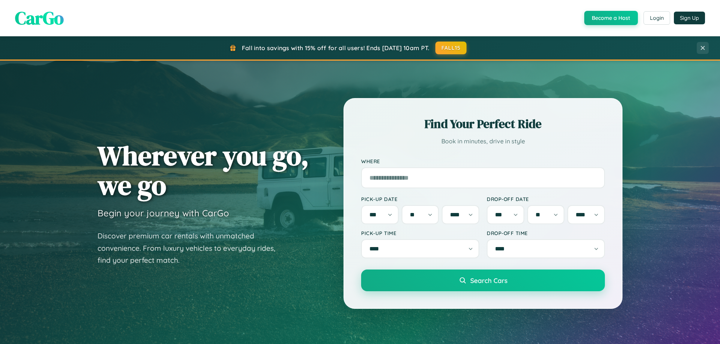 The image size is (720, 344). What do you see at coordinates (163, 213) in the screenshot?
I see `h3: Begin your journey with CarGo` at bounding box center [163, 213].